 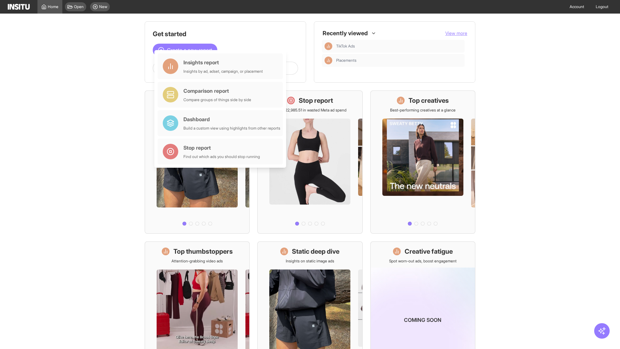 What do you see at coordinates (223, 62) in the screenshot?
I see `div: Insights report` at bounding box center [223, 62].